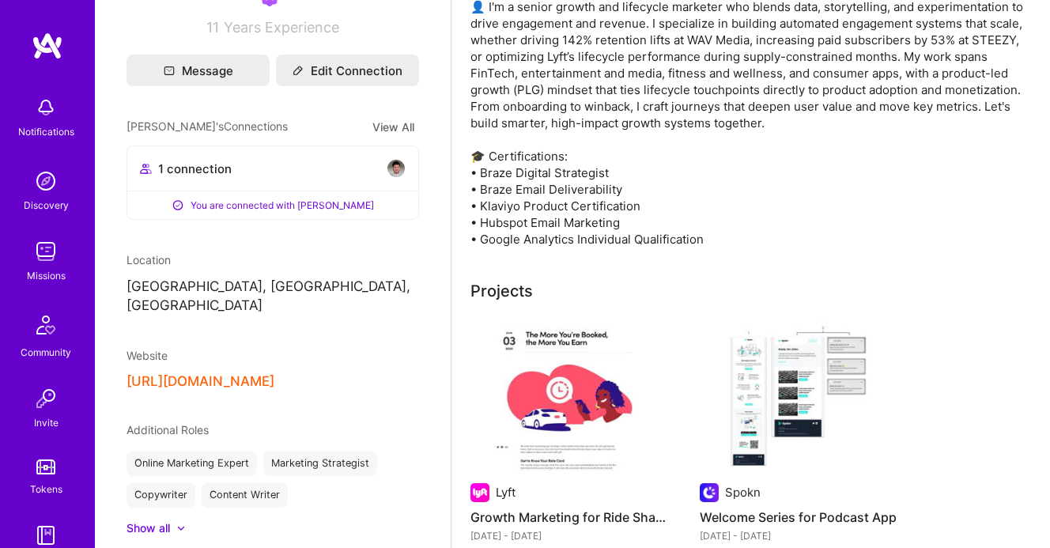  I want to click on img: Invite, so click(46, 398).